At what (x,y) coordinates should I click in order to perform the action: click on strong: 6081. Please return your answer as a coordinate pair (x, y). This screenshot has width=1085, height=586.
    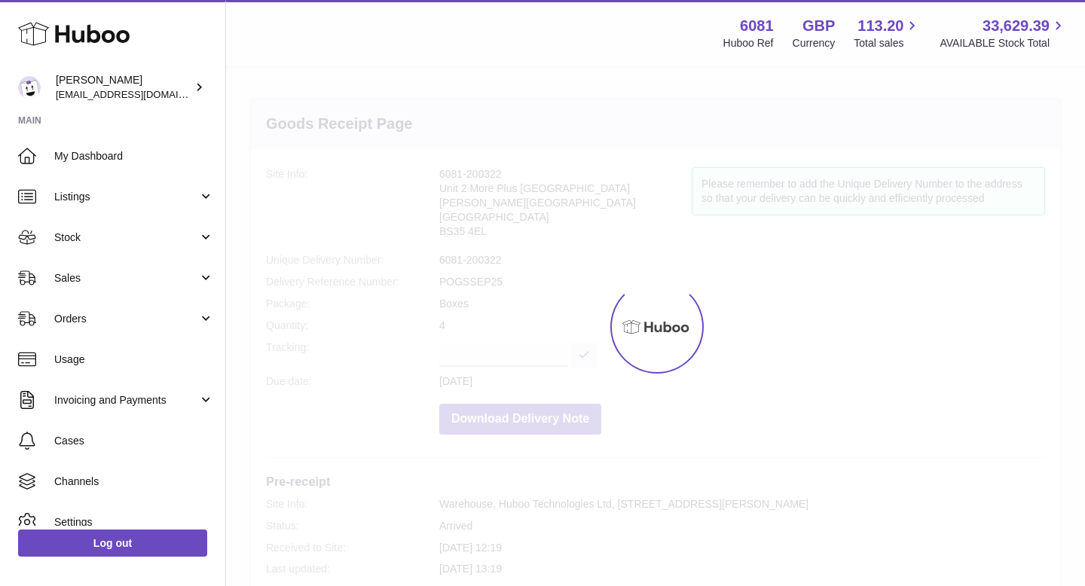
    Looking at the image, I should click on (756, 26).